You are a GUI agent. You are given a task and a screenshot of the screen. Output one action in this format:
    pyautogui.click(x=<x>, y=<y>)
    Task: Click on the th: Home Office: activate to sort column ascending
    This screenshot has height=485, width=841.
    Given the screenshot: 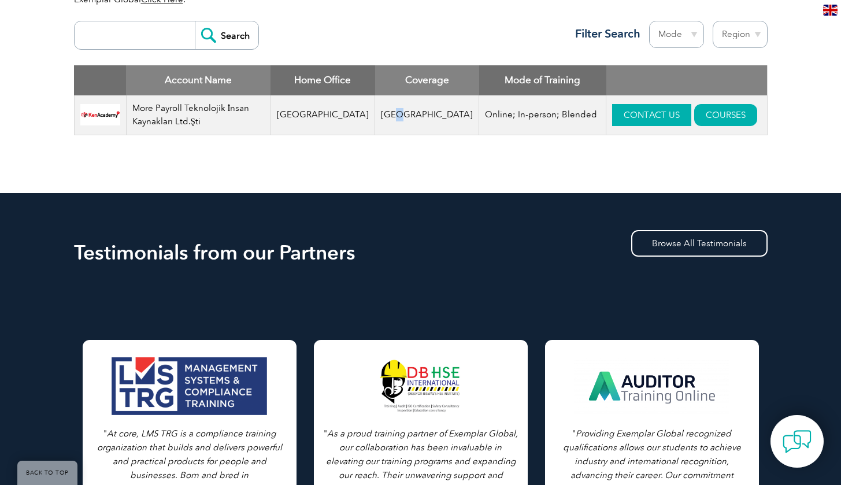 What is the action you would take?
    pyautogui.click(x=323, y=80)
    